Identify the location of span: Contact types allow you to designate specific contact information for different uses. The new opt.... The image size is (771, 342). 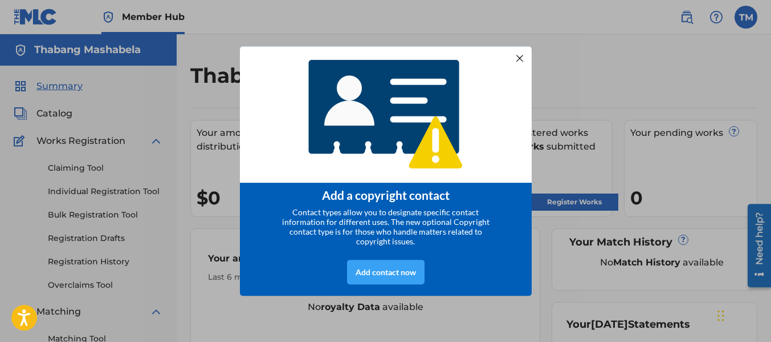
(386, 226).